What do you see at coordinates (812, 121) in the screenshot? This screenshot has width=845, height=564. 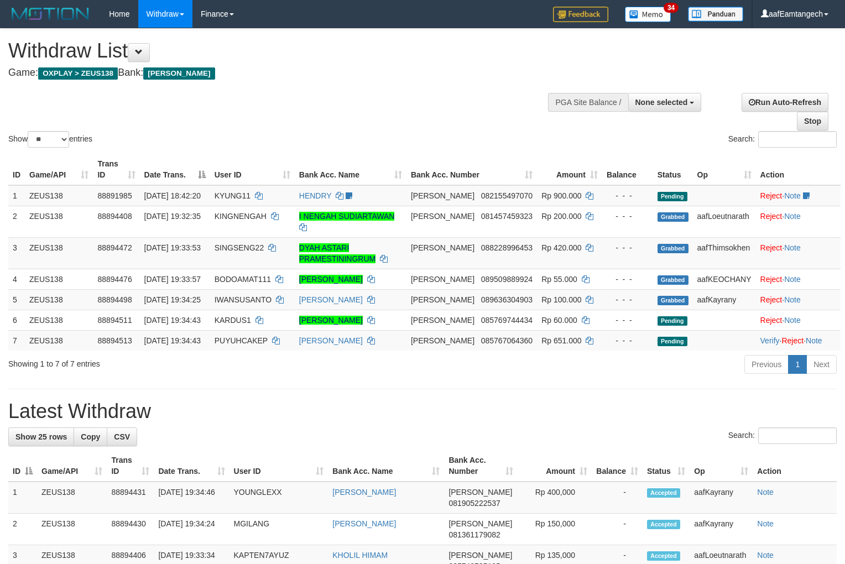 I see `a: Stop` at bounding box center [812, 121].